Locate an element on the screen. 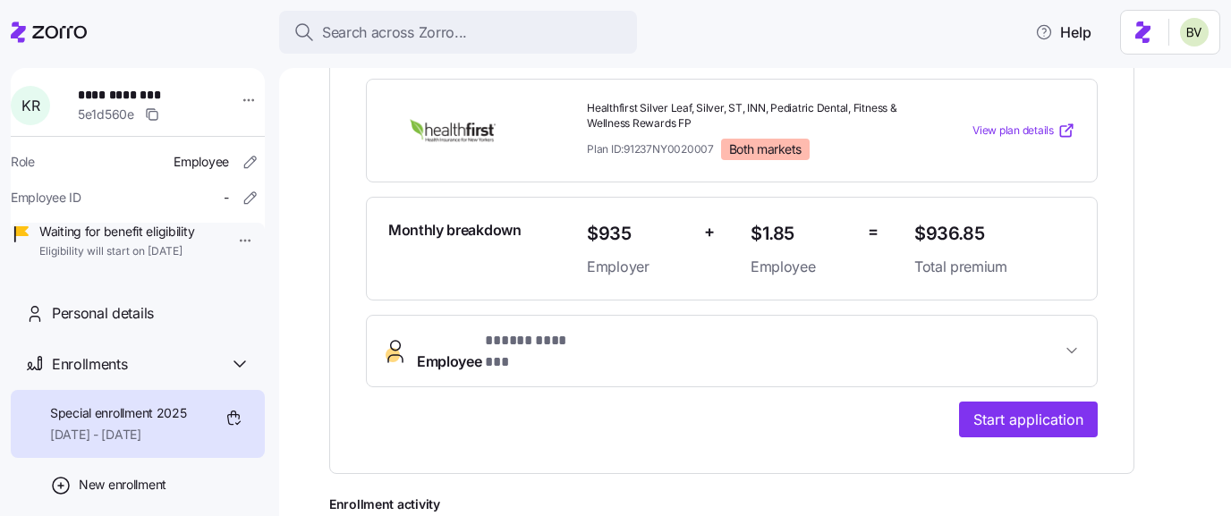 The width and height of the screenshot is (1231, 516). span: Total premium is located at coordinates (994, 266).